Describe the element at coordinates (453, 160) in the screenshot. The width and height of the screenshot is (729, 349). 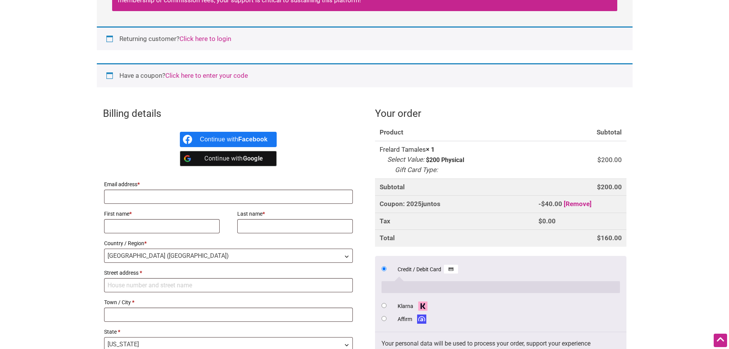
I see `p: Physical` at that location.